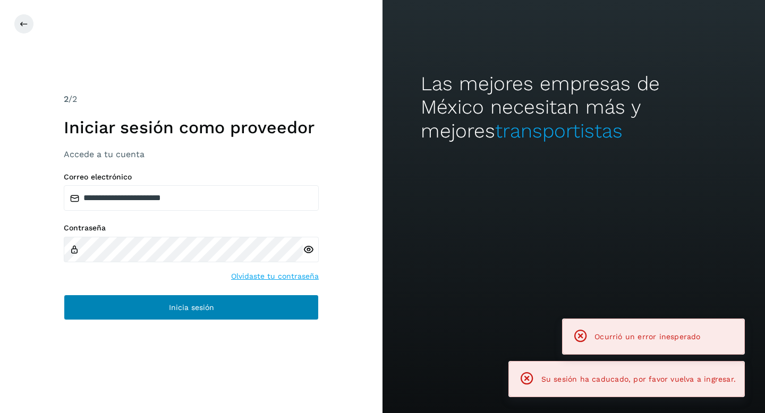 The height and width of the screenshot is (413, 765). What do you see at coordinates (191, 154) in the screenshot?
I see `h3: Accede a tu cuenta` at bounding box center [191, 154].